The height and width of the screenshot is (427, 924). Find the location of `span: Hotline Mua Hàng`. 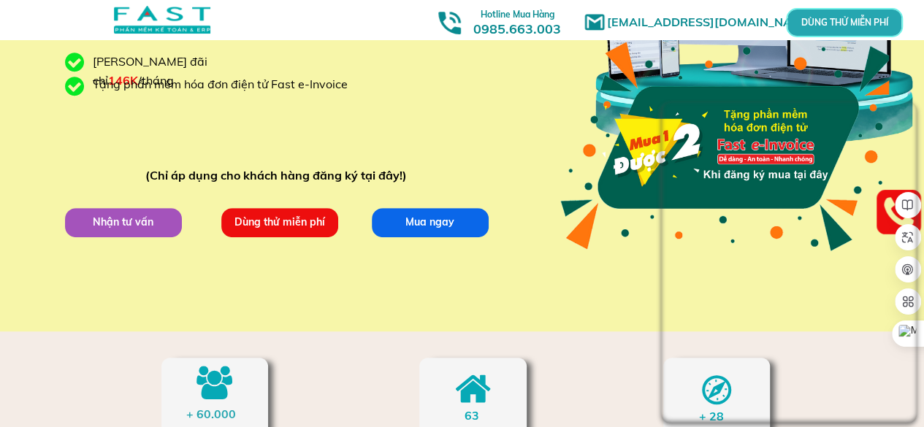

span: Hotline Mua Hàng is located at coordinates (517, 14).